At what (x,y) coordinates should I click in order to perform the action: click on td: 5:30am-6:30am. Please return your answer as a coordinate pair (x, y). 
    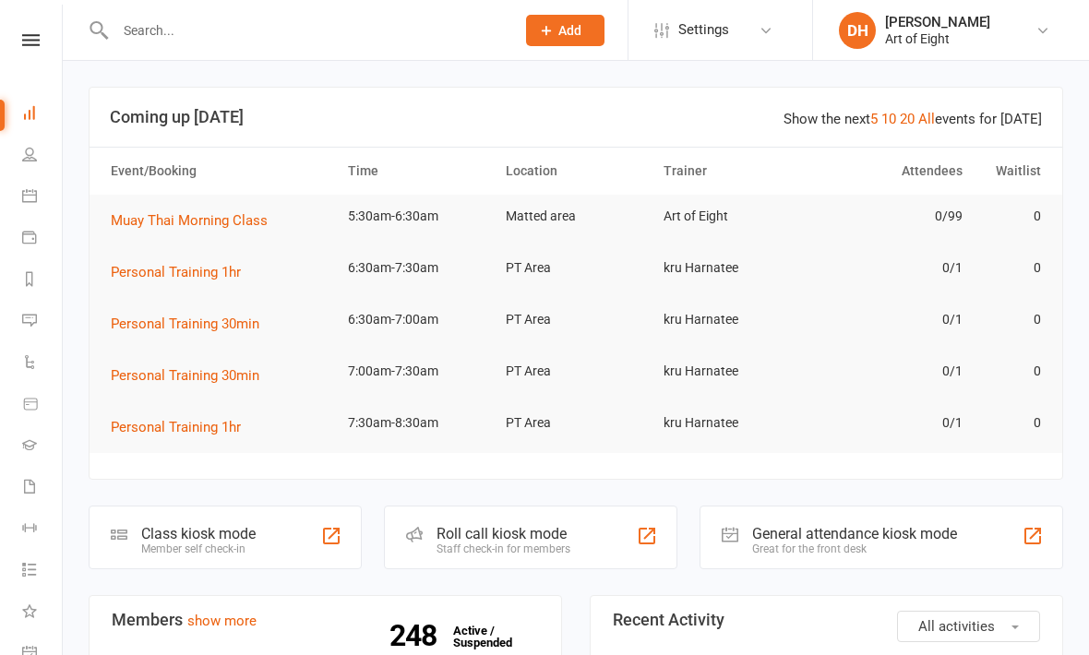
    Looking at the image, I should click on (418, 216).